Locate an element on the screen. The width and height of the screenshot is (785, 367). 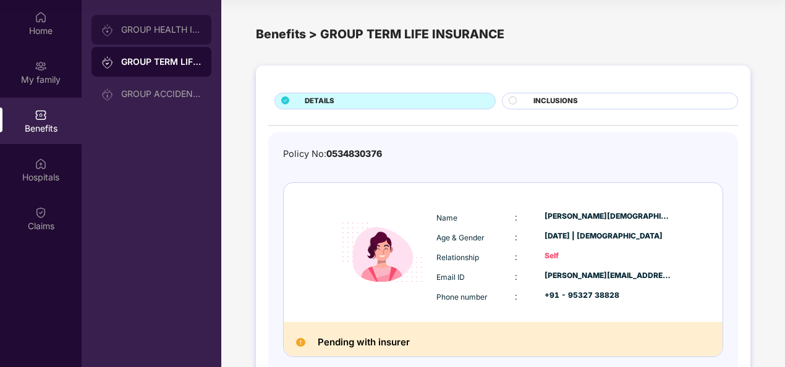
span: INCLUSIONS is located at coordinates (556, 101).